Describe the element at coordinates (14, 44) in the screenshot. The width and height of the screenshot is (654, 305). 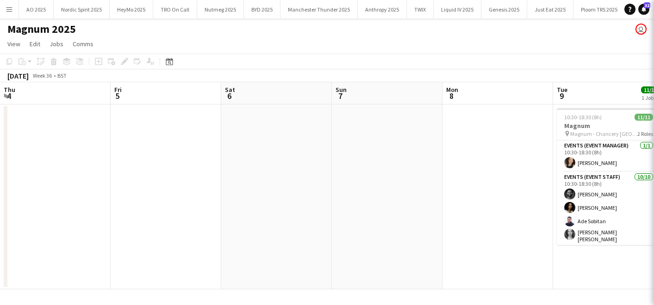
I see `span: View` at that location.